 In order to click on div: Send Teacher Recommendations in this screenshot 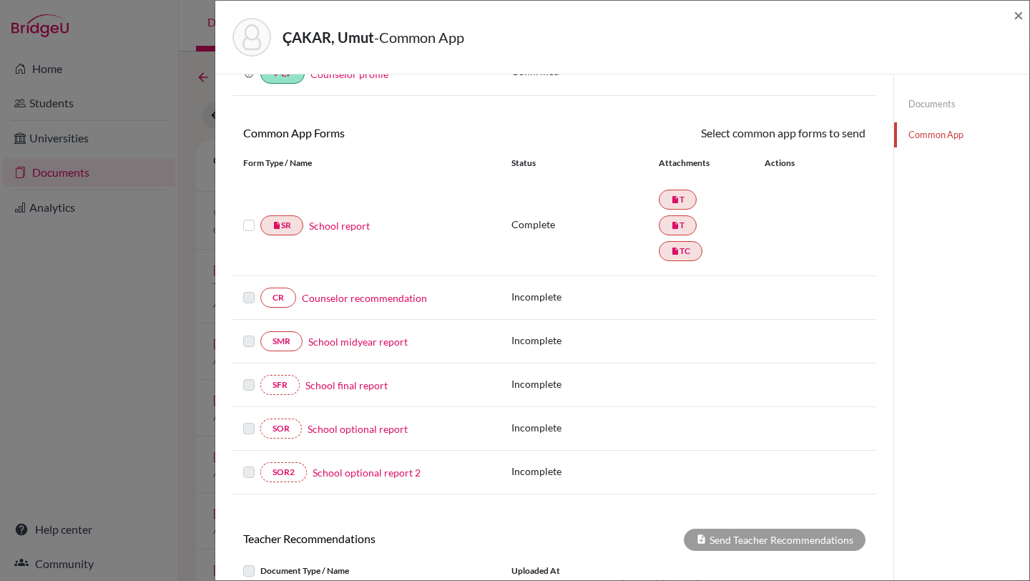, I will do `click(775, 539)`.